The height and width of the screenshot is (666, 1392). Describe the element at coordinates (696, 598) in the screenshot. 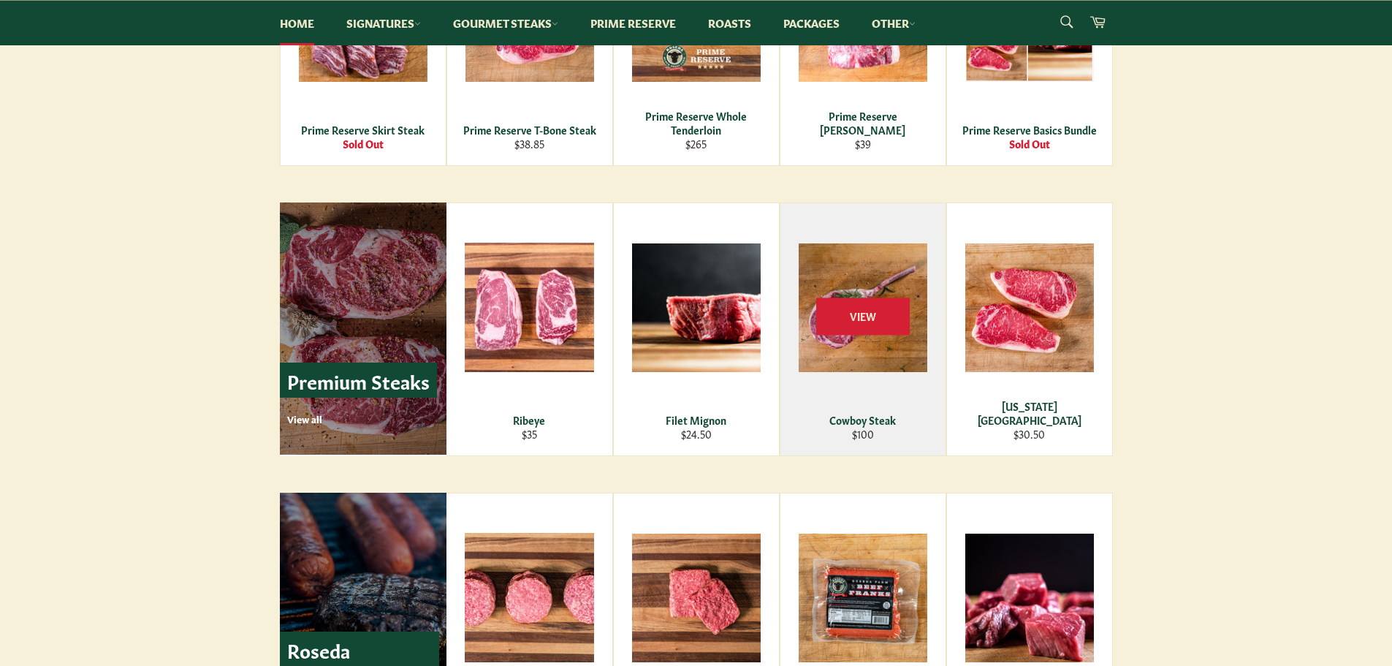

I see `img: Ground Beef Block` at that location.